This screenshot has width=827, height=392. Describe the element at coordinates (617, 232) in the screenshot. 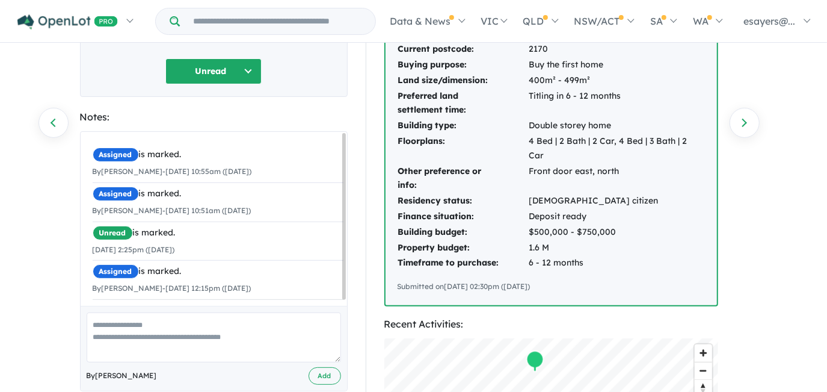

I see `td: $500,000 - $750,000` at that location.